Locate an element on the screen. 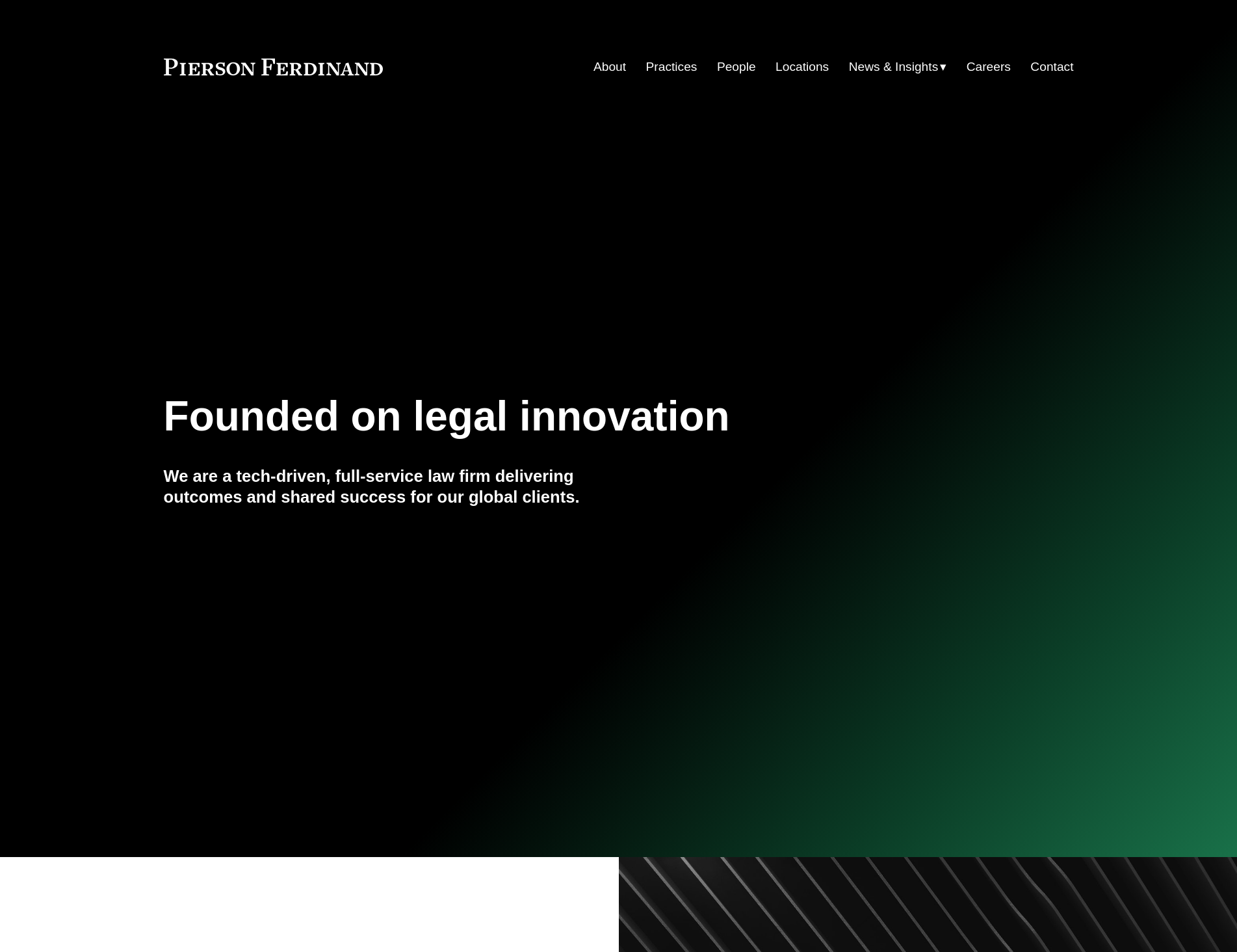 Image resolution: width=1237 pixels, height=952 pixels. a: Careers is located at coordinates (989, 67).